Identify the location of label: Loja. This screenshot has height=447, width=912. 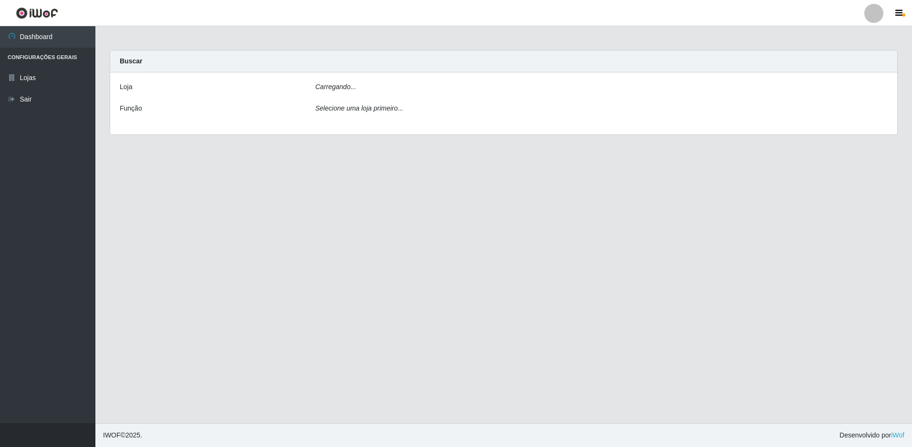
(126, 87).